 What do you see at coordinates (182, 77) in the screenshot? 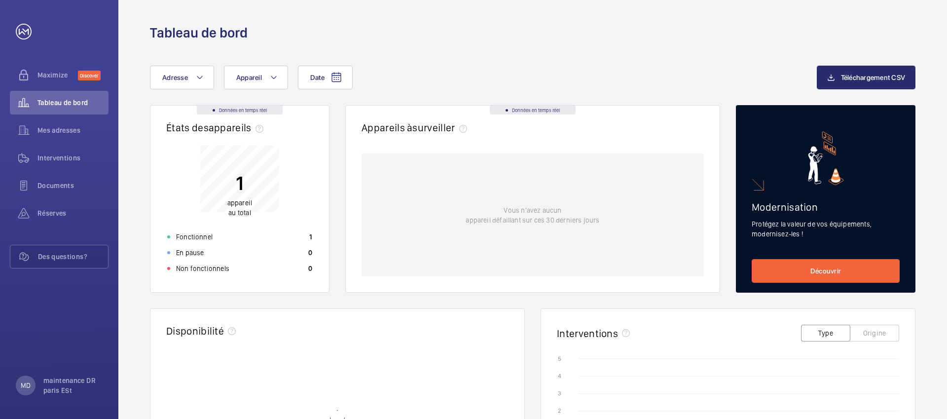
I see `button: Adresse` at bounding box center [182, 77].